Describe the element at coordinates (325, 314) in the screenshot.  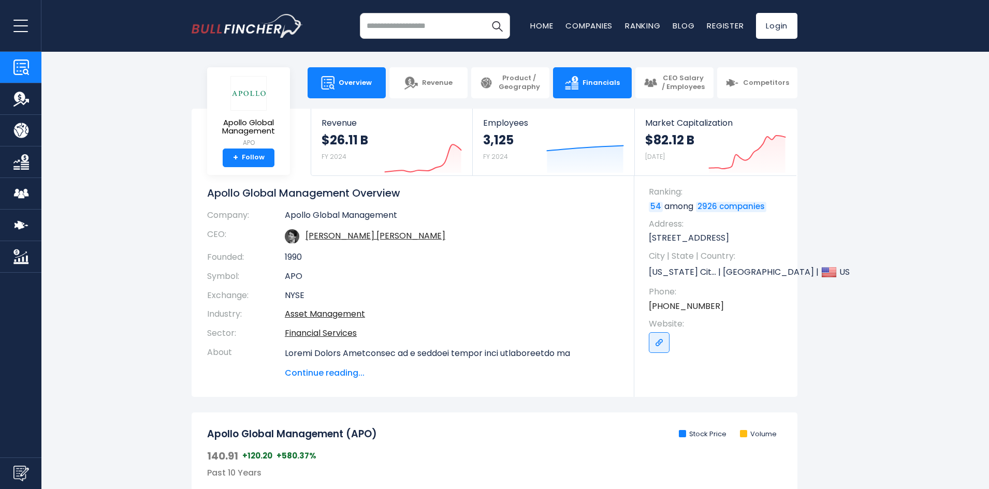
I see `a: Asset Management` at that location.